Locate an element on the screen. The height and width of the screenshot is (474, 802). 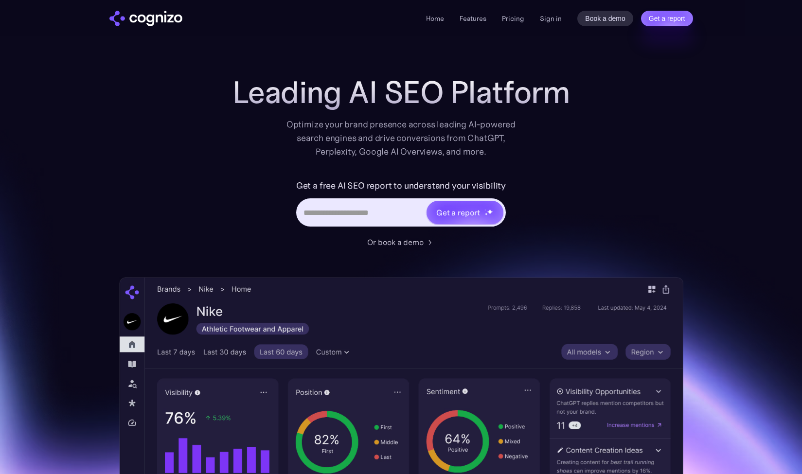
div: Optimize your brand presence across leading AI-powered search engines and drive conversions from ... is located at coordinates (401, 138).